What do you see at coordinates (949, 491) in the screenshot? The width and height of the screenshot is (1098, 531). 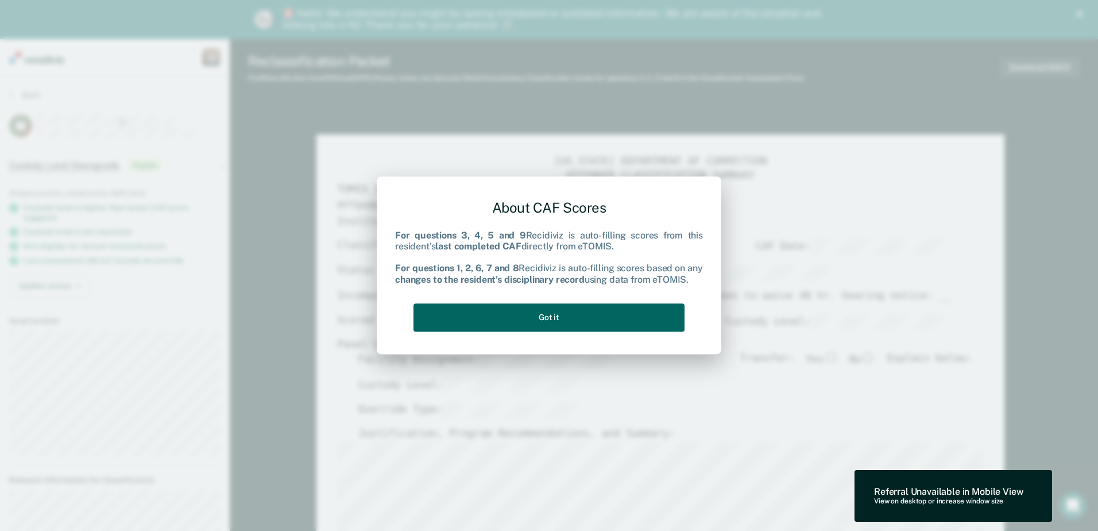 I see `div: Referral Unavailable in Mobile View` at bounding box center [949, 491].